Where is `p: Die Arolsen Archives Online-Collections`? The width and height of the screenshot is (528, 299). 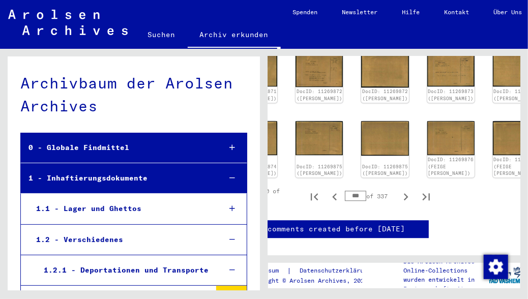
p: Die Arolsen Archives Online-Collections is located at coordinates (446, 266).